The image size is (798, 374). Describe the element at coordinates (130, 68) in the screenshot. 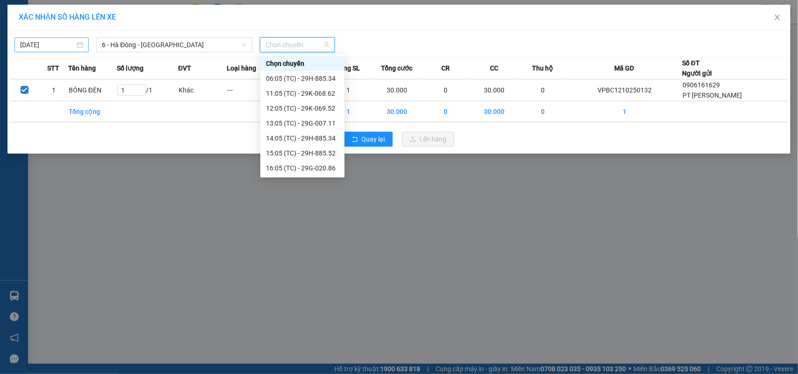

I see `span: Số lượng` at that location.